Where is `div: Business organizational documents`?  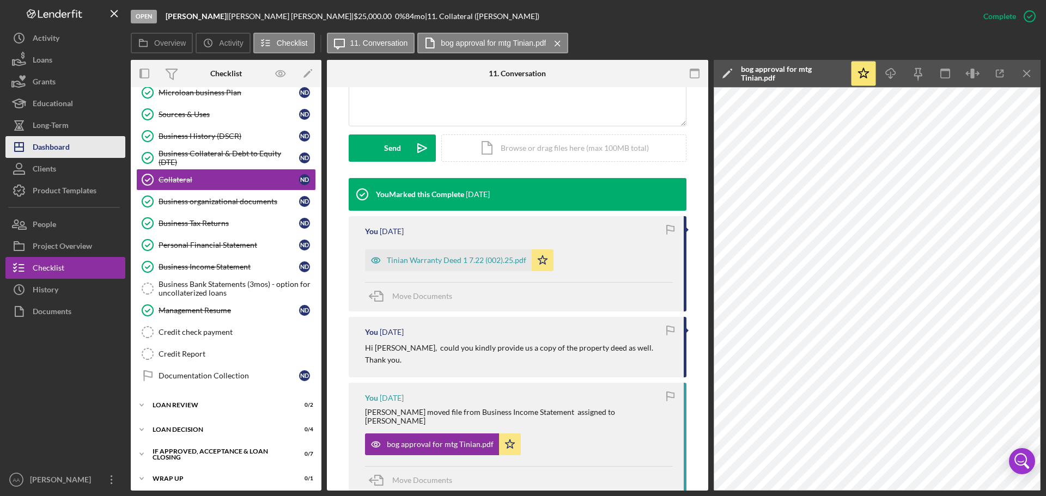 div: Business organizational documents is located at coordinates (229, 202).